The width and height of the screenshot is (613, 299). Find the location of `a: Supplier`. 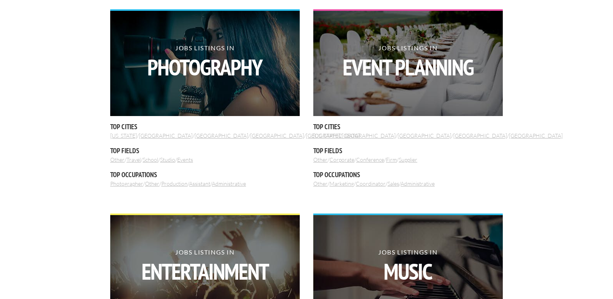

a: Supplier is located at coordinates (408, 159).